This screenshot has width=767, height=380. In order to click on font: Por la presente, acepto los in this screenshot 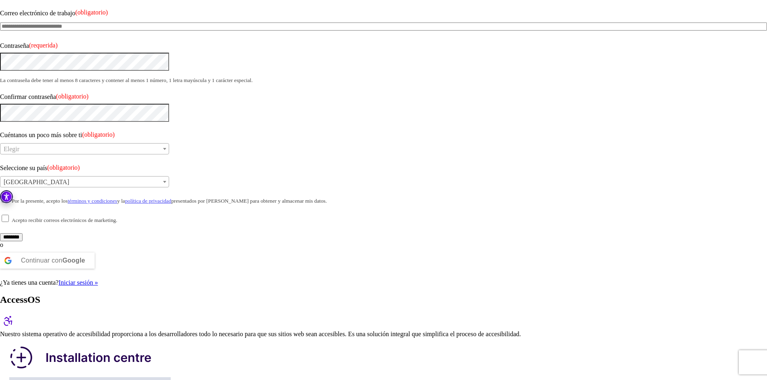, I will do `click(39, 201)`.